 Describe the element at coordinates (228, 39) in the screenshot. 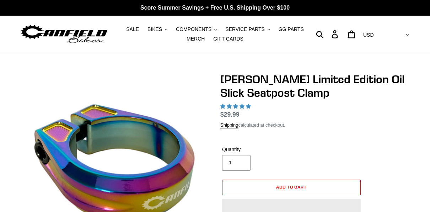

I see `span: GIFT CARDS` at that location.